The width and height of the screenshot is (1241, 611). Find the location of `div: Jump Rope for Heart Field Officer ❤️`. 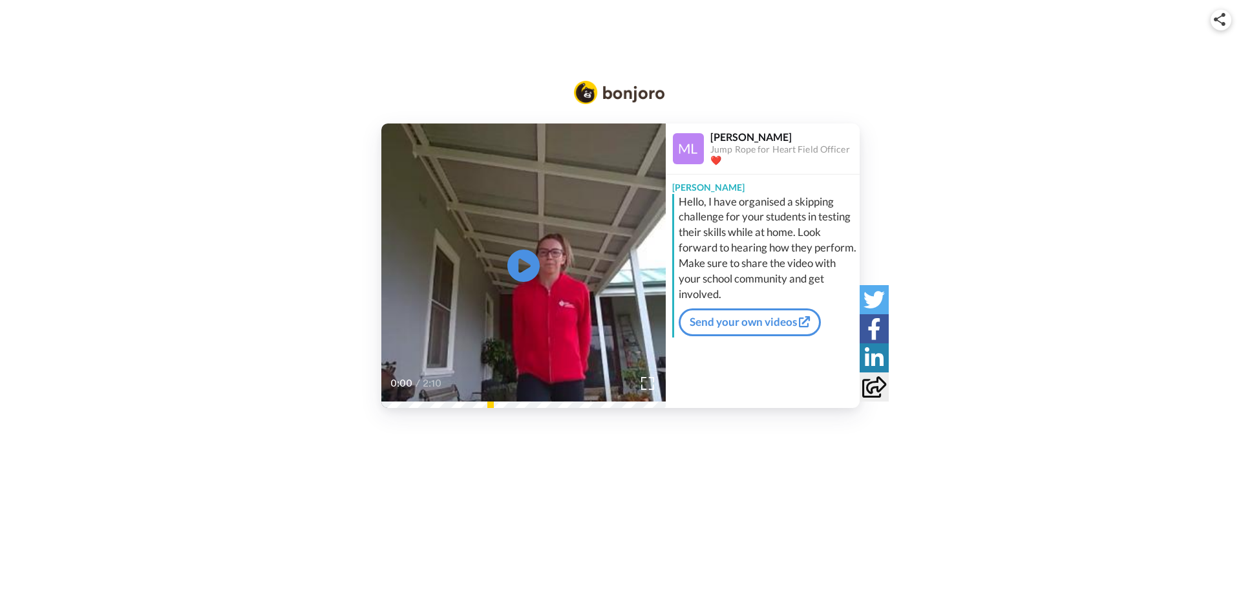

div: Jump Rope for Heart Field Officer ❤️ is located at coordinates (785, 155).